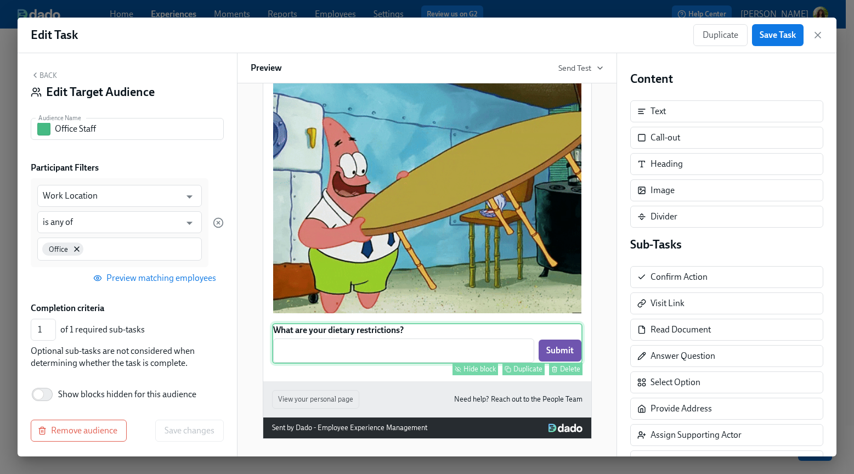 The height and width of the screenshot is (474, 854). Describe the element at coordinates (570, 369) in the screenshot. I see `div: Delete` at that location.